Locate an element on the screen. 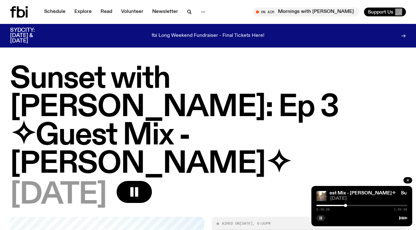  a: Newsletter is located at coordinates (165, 12).